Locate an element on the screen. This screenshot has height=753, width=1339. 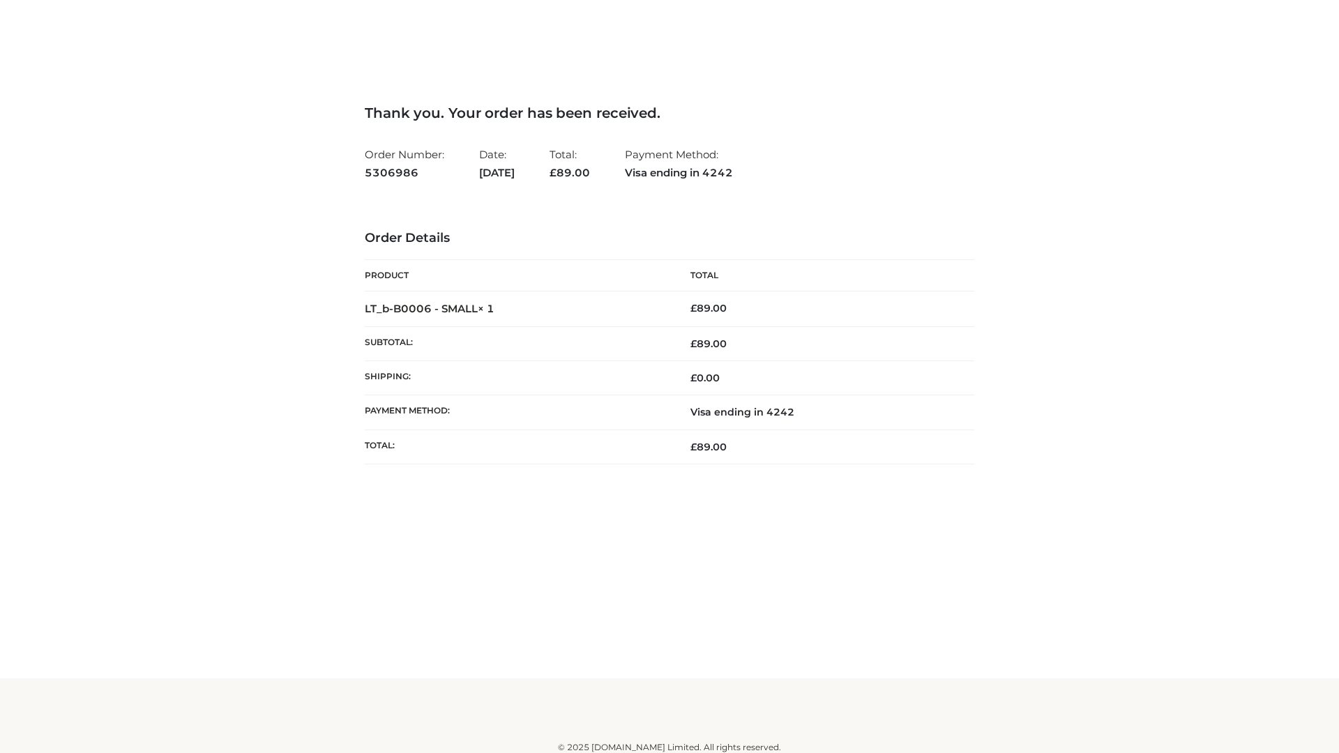
th: Subtotal: is located at coordinates (517, 343).